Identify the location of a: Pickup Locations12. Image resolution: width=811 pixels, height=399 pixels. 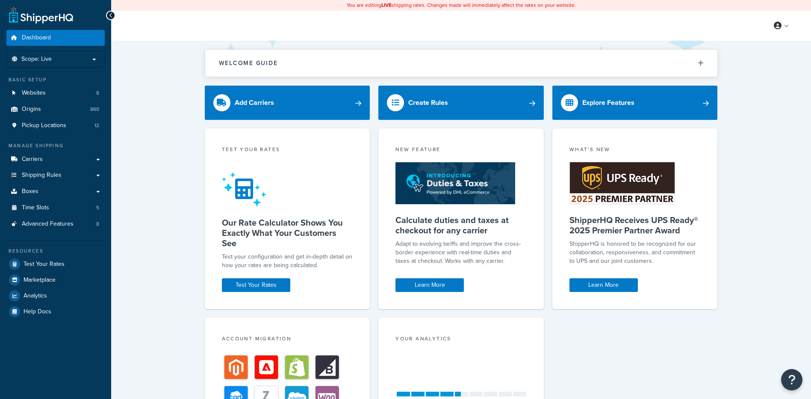
(56, 125).